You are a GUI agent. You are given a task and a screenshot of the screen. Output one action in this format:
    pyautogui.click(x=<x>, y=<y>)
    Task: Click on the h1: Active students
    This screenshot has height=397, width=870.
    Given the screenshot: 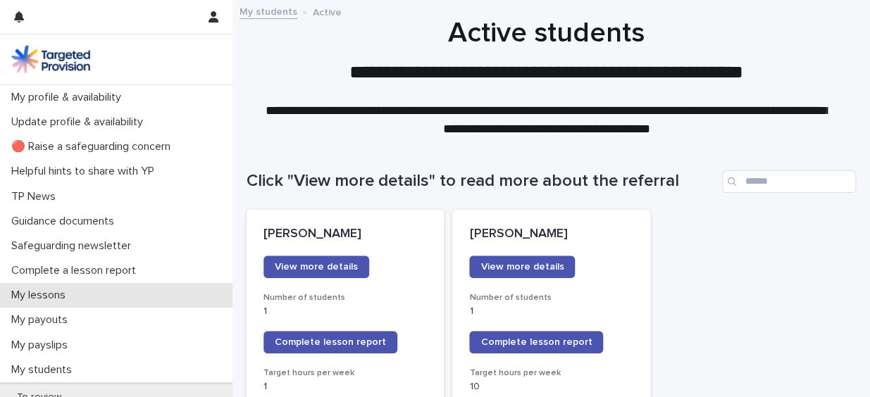 What is the action you would take?
    pyautogui.click(x=546, y=33)
    